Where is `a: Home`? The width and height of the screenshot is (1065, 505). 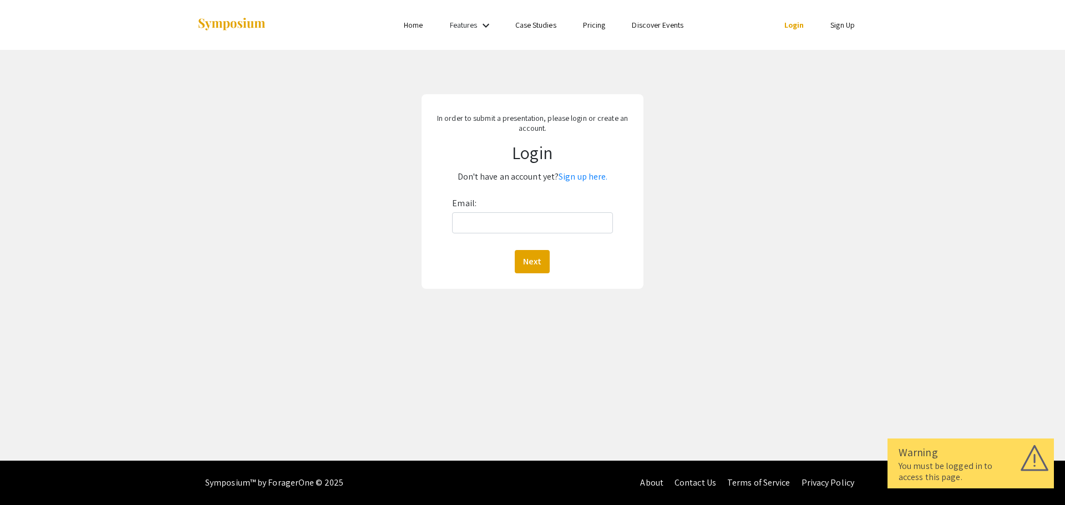 a: Home is located at coordinates (413, 25).